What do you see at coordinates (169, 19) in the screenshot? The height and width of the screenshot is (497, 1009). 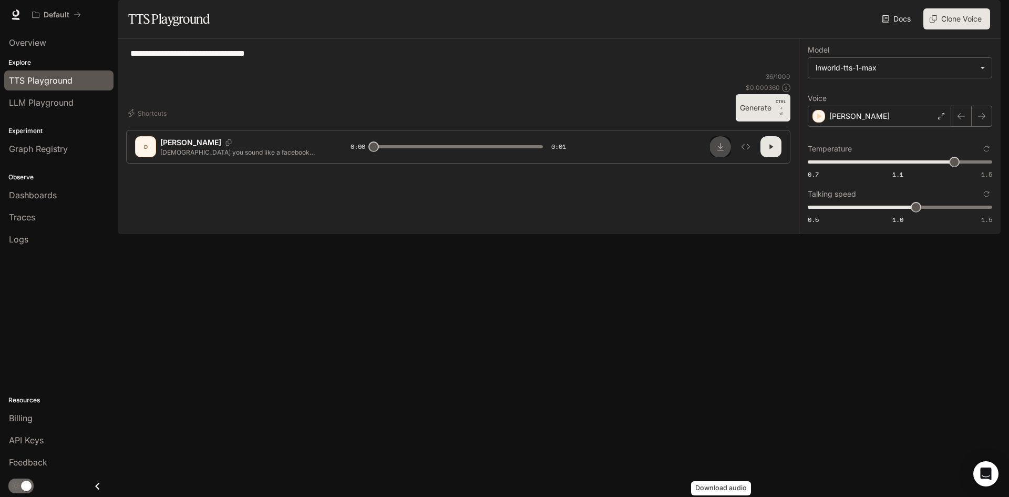 I see `h1: TTS Playground` at bounding box center [169, 19].